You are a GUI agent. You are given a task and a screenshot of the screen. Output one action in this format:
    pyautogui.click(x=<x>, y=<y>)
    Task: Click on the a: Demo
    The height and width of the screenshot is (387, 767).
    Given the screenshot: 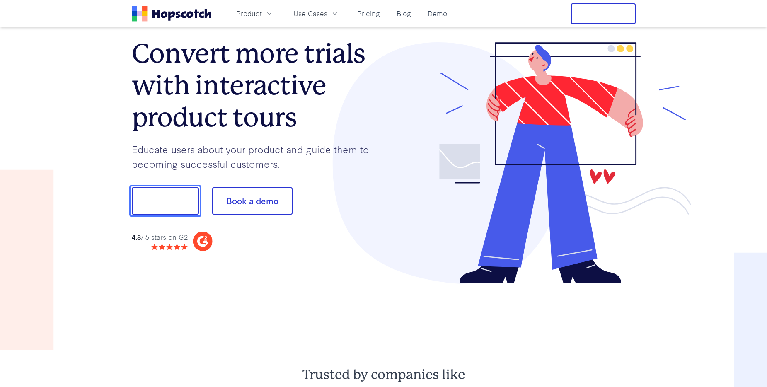 What is the action you would take?
    pyautogui.click(x=437, y=13)
    